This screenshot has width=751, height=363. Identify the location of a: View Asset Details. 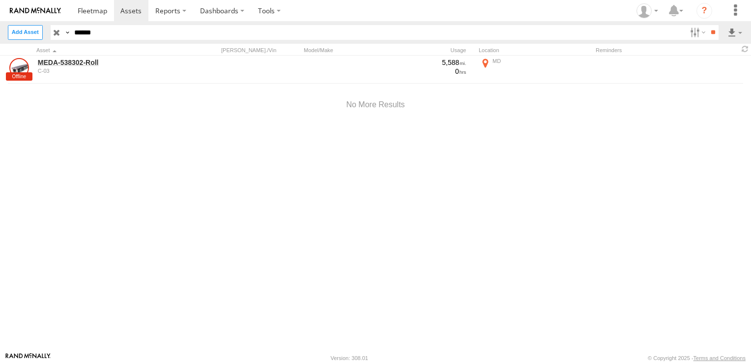
(19, 68).